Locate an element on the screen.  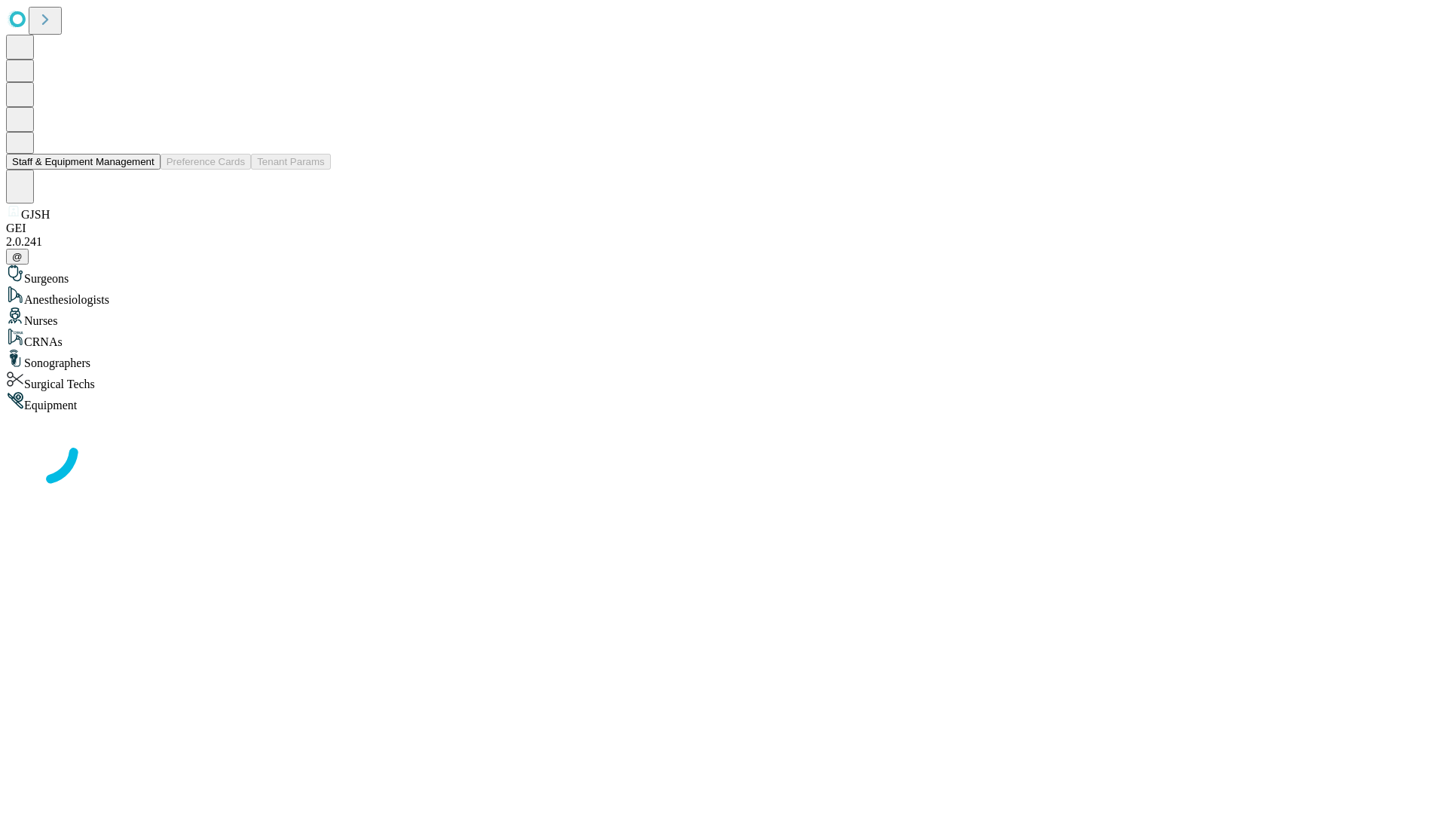
button: Tenant Params is located at coordinates (291, 161).